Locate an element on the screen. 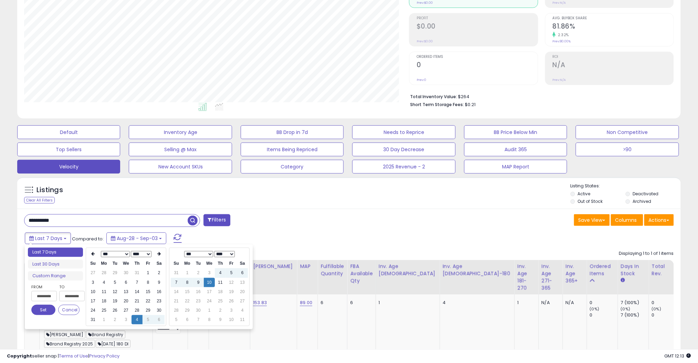 The width and height of the screenshot is (698, 363). button: Needs to Reprice is located at coordinates (403, 132).